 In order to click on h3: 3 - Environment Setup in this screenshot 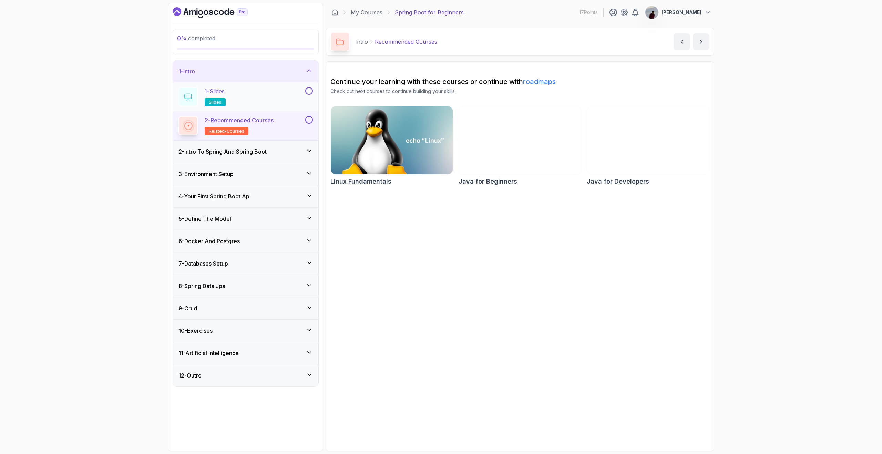, I will do `click(206, 174)`.